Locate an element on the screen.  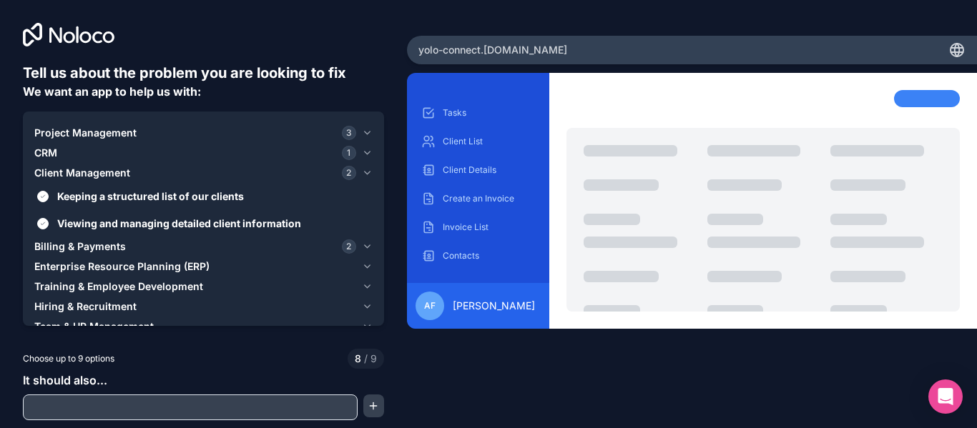
button: Team & HR Management is located at coordinates (203, 327).